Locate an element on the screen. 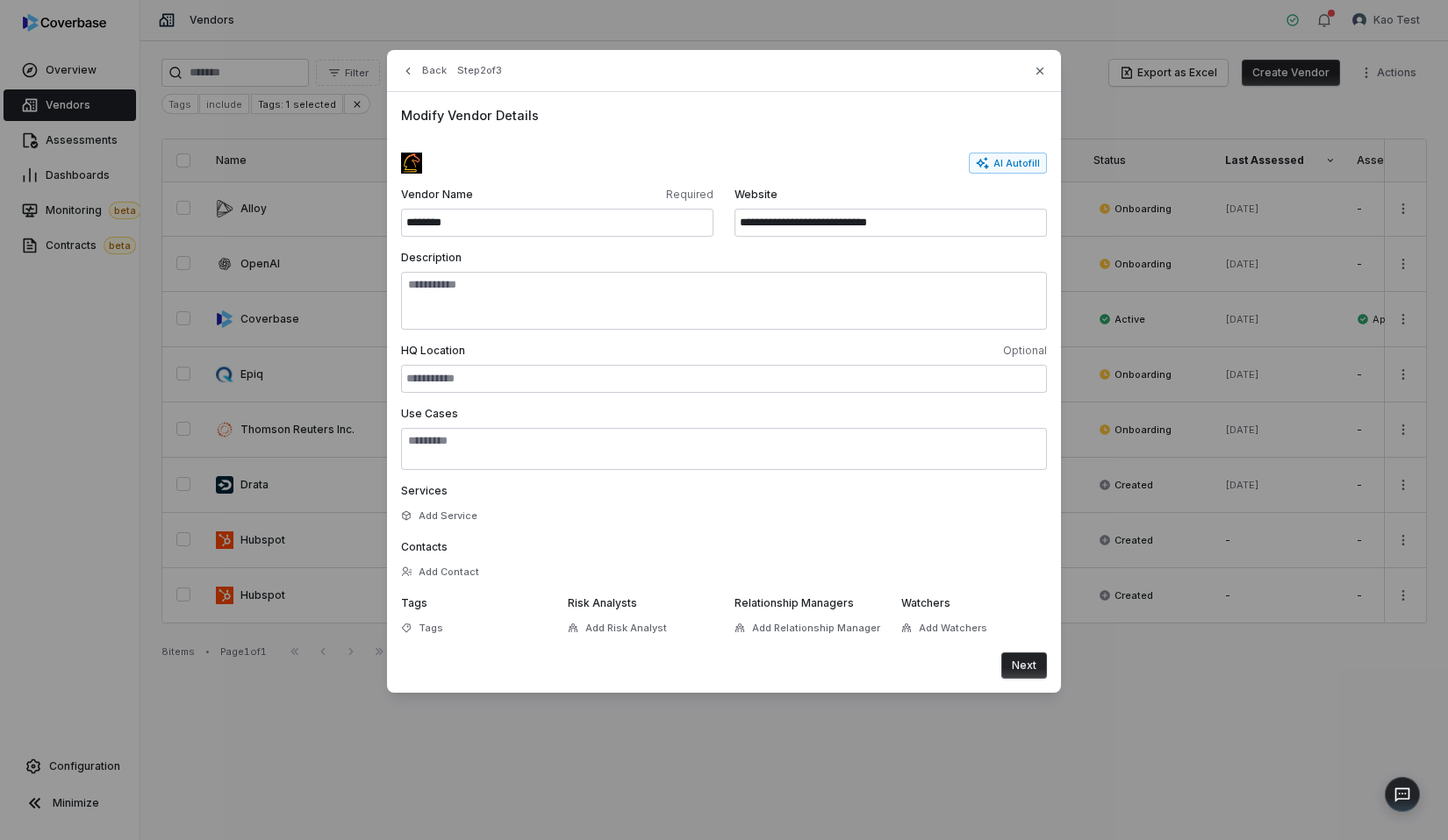 The height and width of the screenshot is (840, 1448). span: Use Cases is located at coordinates (429, 413).